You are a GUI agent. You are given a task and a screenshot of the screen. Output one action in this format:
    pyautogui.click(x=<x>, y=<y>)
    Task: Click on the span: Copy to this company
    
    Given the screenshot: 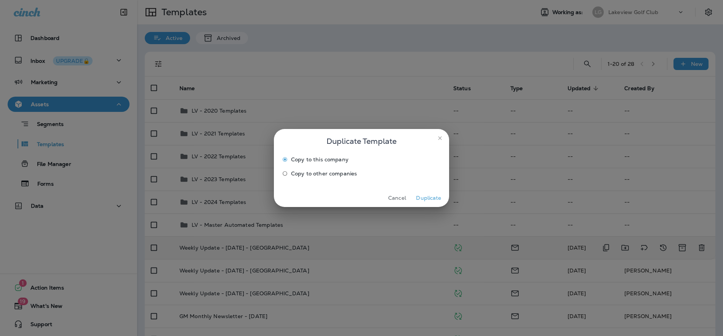 What is the action you would take?
    pyautogui.click(x=320, y=160)
    